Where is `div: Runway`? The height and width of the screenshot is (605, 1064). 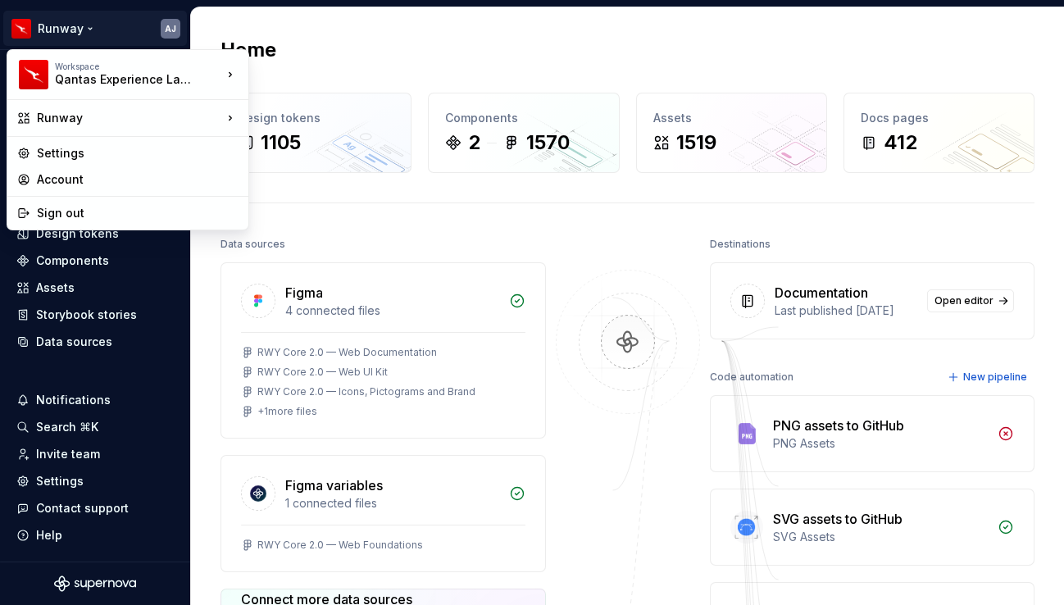
div: Runway is located at coordinates (130, 118).